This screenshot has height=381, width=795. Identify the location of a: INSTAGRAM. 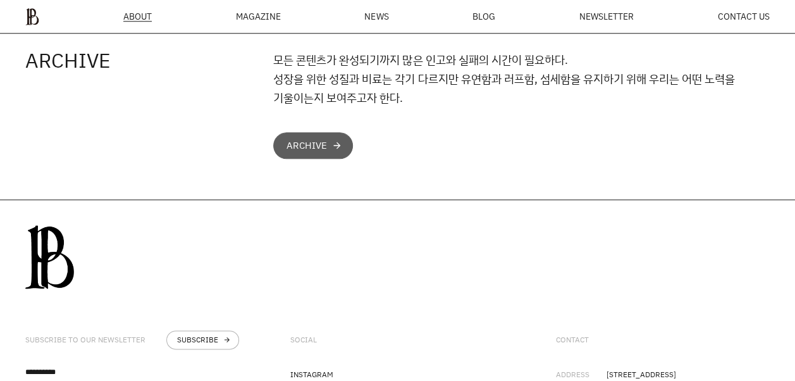
(312, 374).